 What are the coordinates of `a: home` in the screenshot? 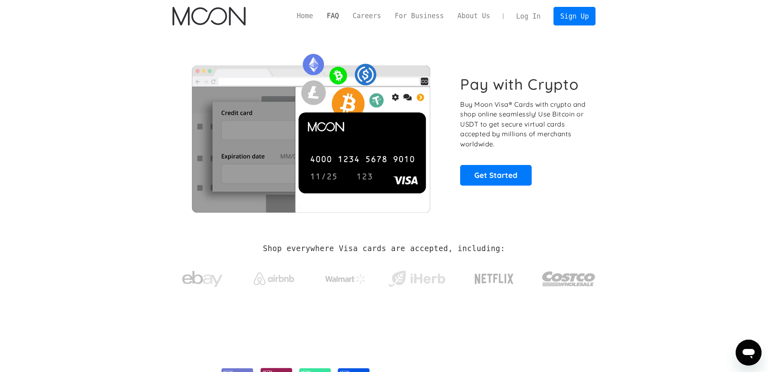 It's located at (209, 16).